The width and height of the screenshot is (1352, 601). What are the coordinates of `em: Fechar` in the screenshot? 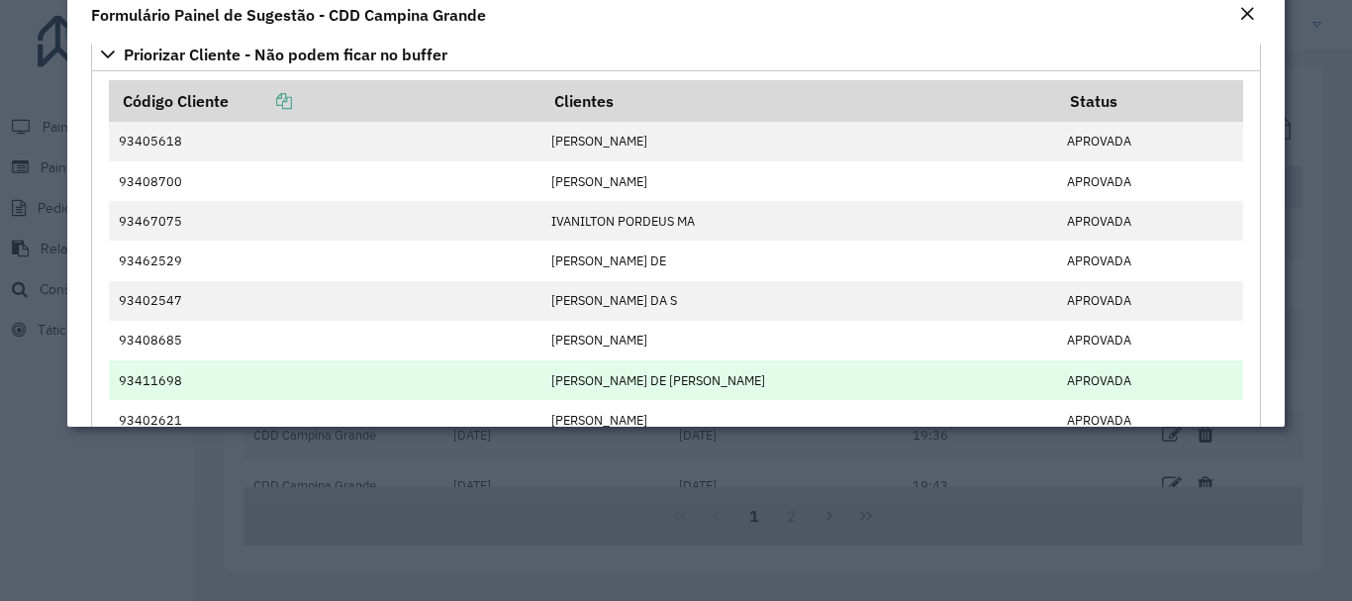 It's located at (1247, 14).